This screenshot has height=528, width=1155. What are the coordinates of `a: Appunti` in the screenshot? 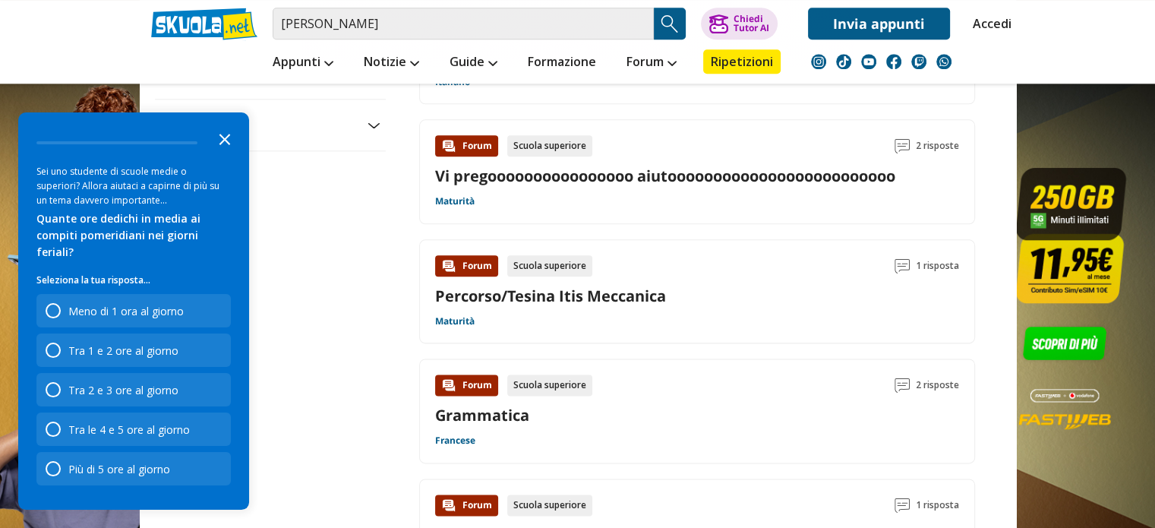 It's located at (303, 63).